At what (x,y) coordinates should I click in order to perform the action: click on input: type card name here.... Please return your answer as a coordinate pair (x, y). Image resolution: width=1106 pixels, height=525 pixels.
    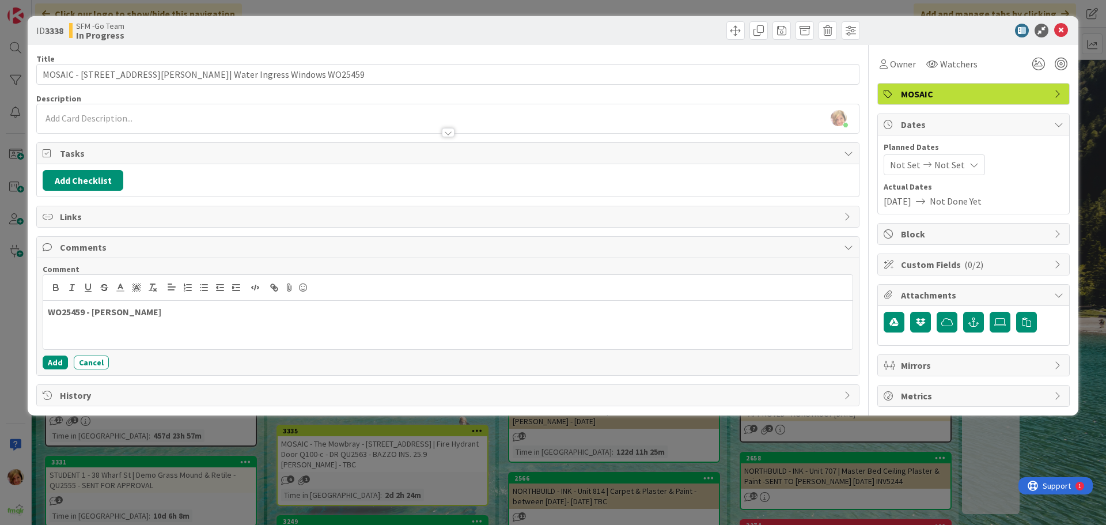
    Looking at the image, I should click on (448, 74).